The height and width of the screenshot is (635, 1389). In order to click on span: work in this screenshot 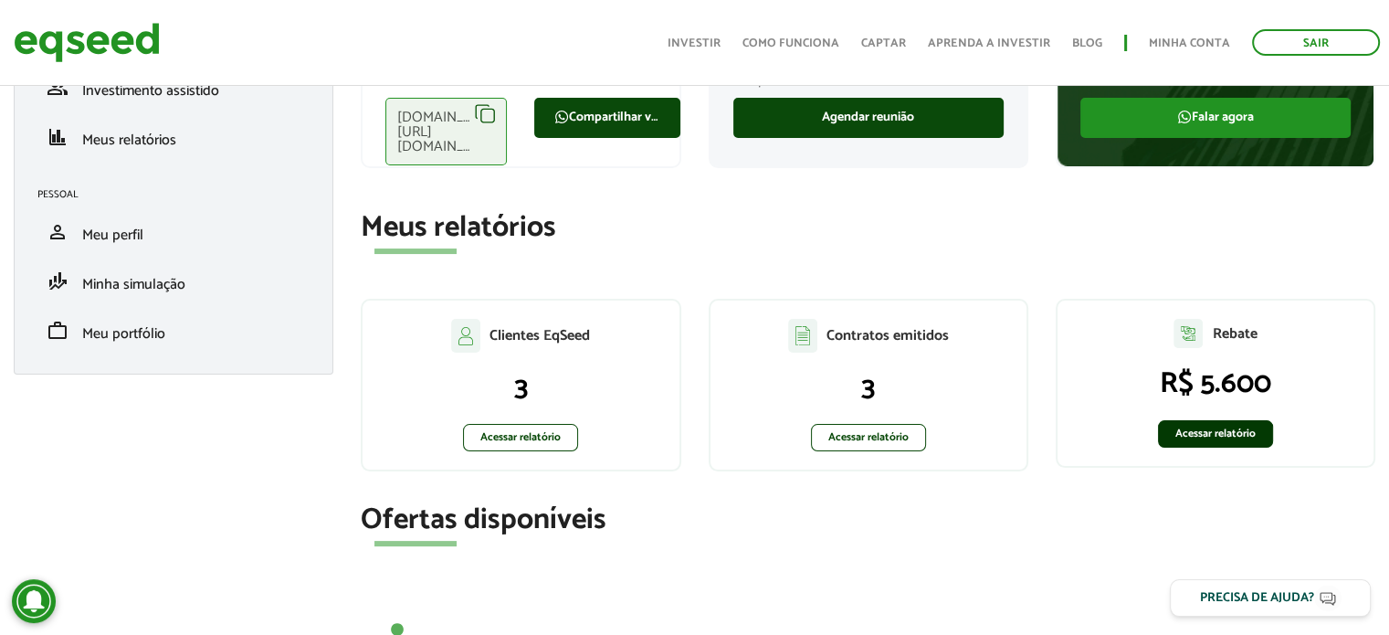, I will do `click(58, 331)`.